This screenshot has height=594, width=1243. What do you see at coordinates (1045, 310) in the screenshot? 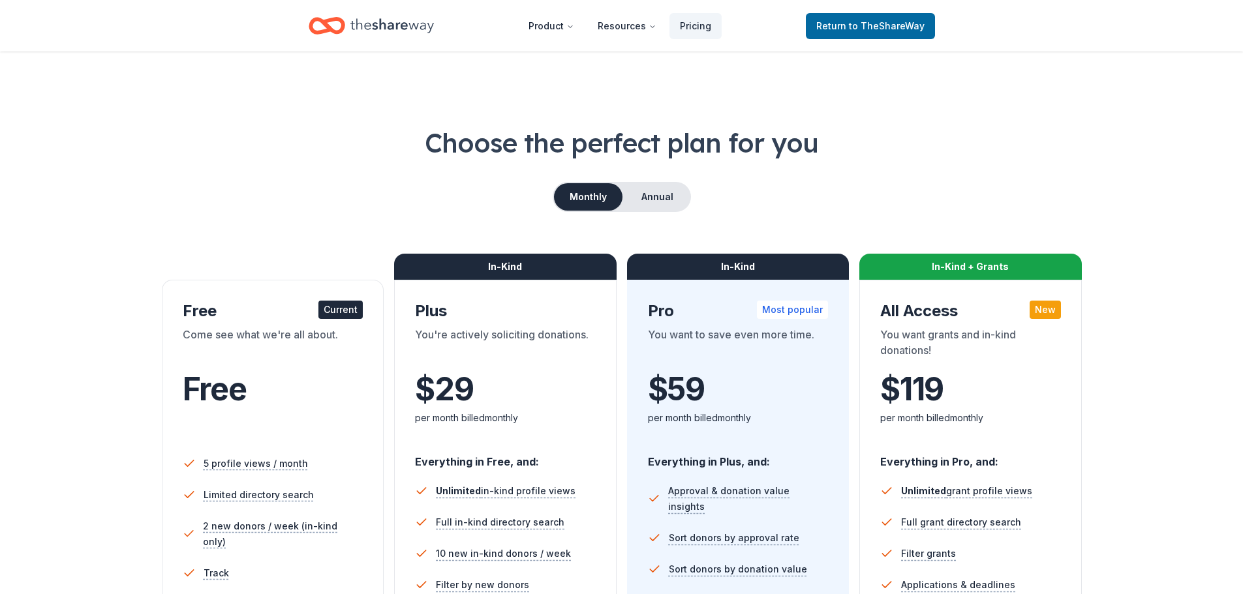
I see `div: New` at bounding box center [1045, 310].